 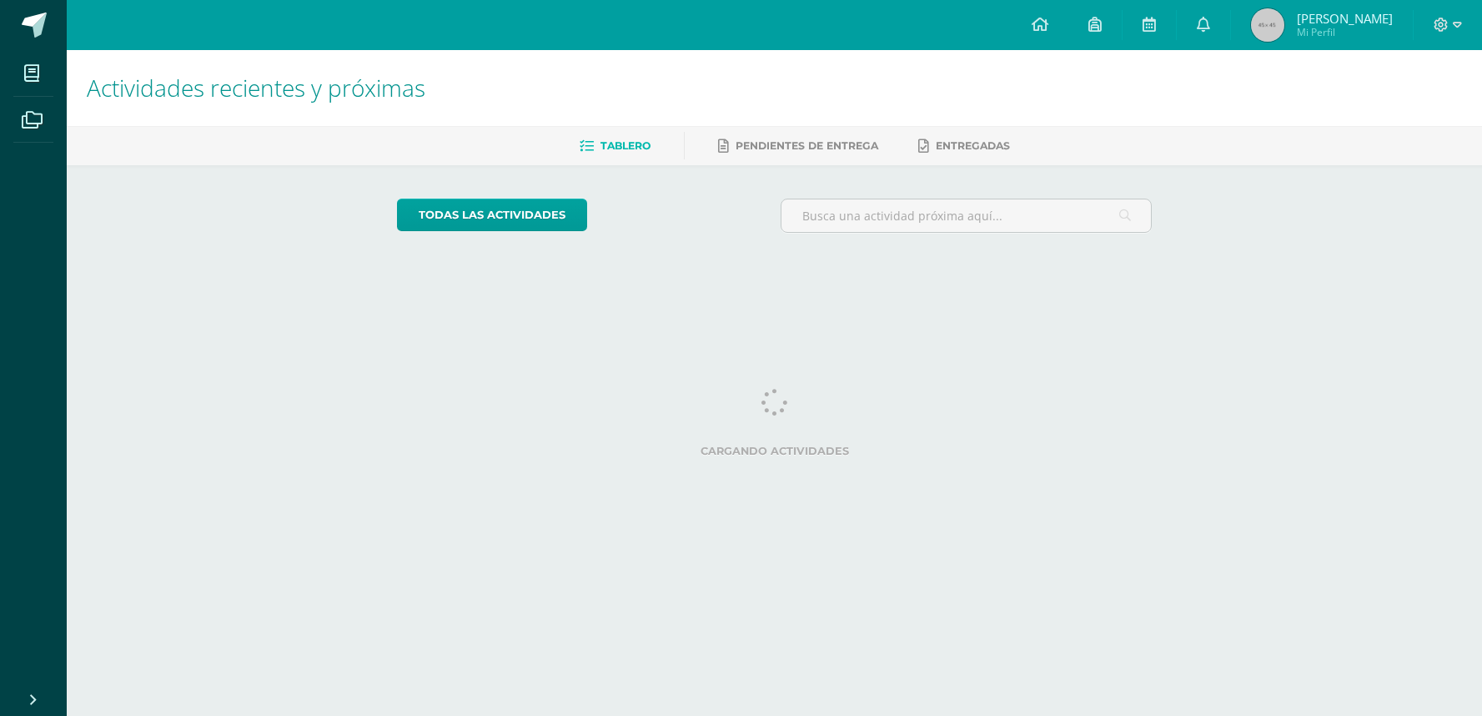 I want to click on span: Pendientes de entrega, so click(x=807, y=145).